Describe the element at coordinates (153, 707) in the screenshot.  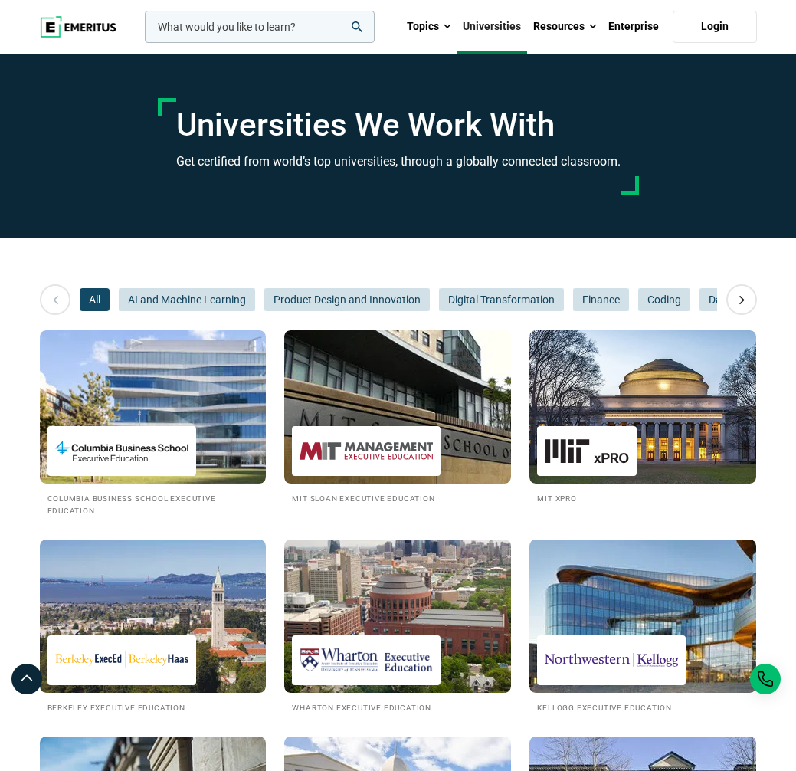
I see `h2: Berkeley Executive Education` at that location.